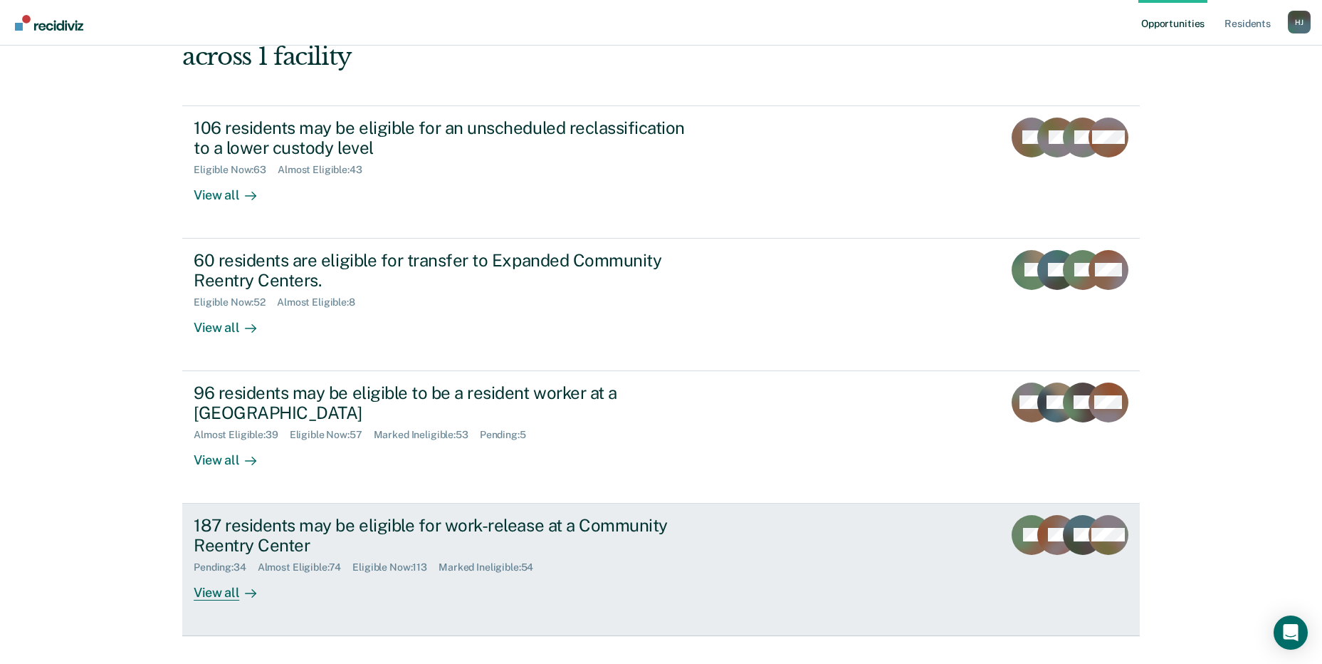  I want to click on div: Almost Eligible : 43, so click(325, 169).